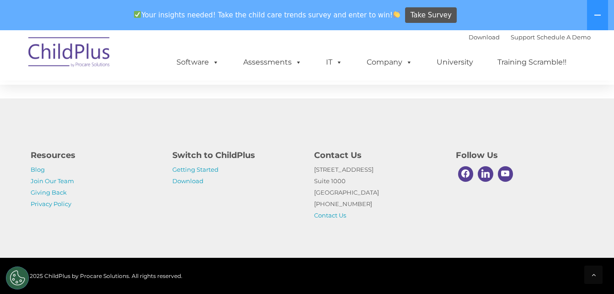 The image size is (614, 294). What do you see at coordinates (70, 54) in the screenshot?
I see `img: ChildPlus by Procare Solutions` at bounding box center [70, 54].